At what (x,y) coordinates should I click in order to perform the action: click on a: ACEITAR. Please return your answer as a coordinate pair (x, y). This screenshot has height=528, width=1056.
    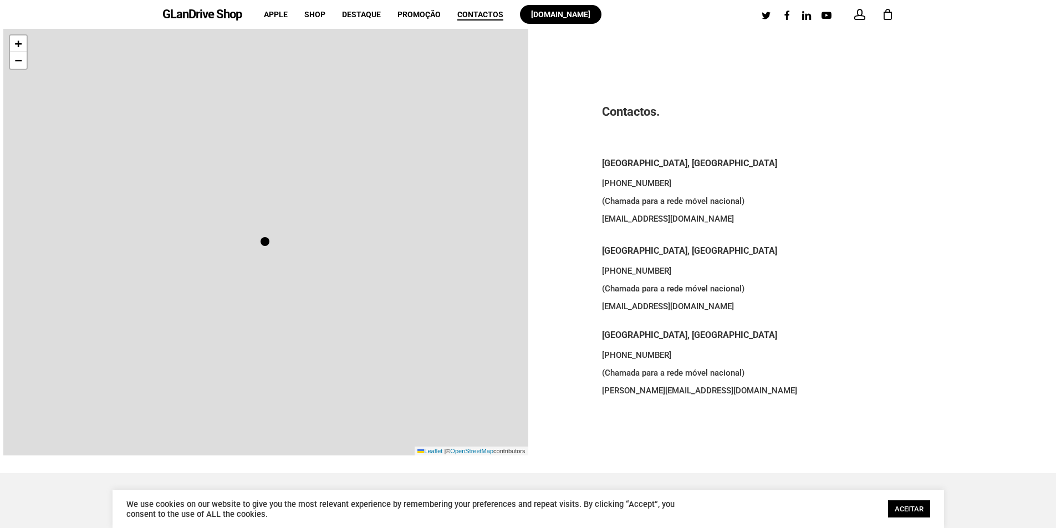
    Looking at the image, I should click on (909, 509).